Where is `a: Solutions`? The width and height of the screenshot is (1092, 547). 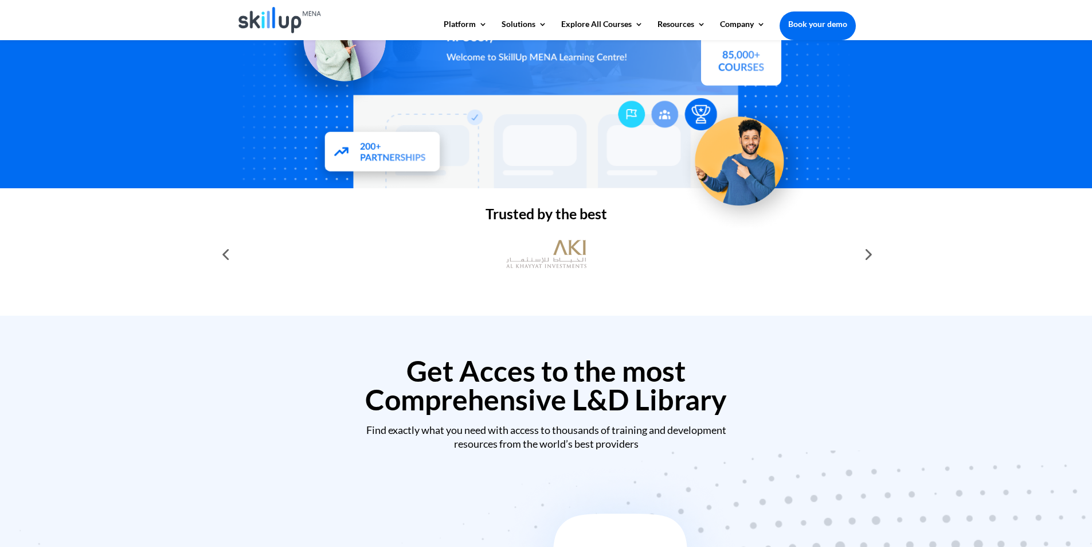 a: Solutions is located at coordinates (524, 30).